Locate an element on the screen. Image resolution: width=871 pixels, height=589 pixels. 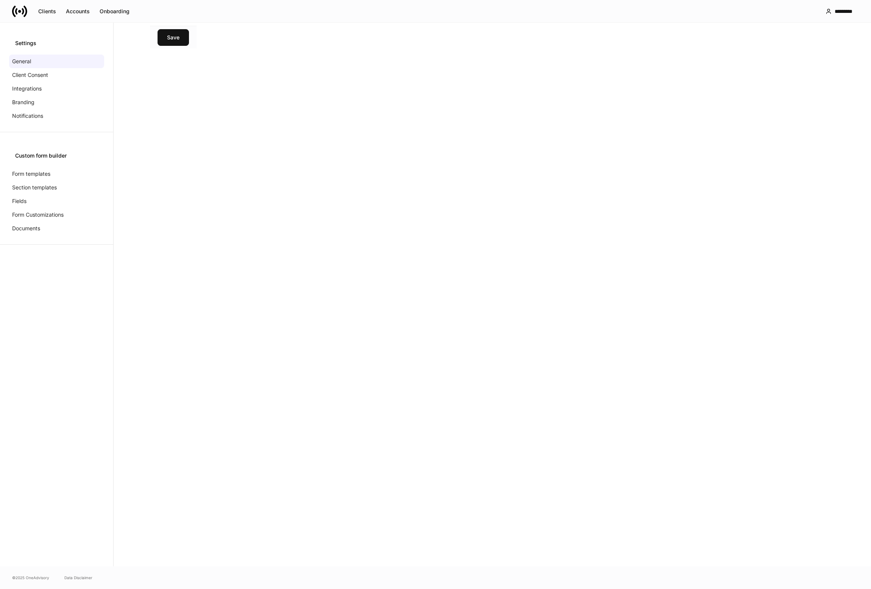
div: Onboarding is located at coordinates (114, 11).